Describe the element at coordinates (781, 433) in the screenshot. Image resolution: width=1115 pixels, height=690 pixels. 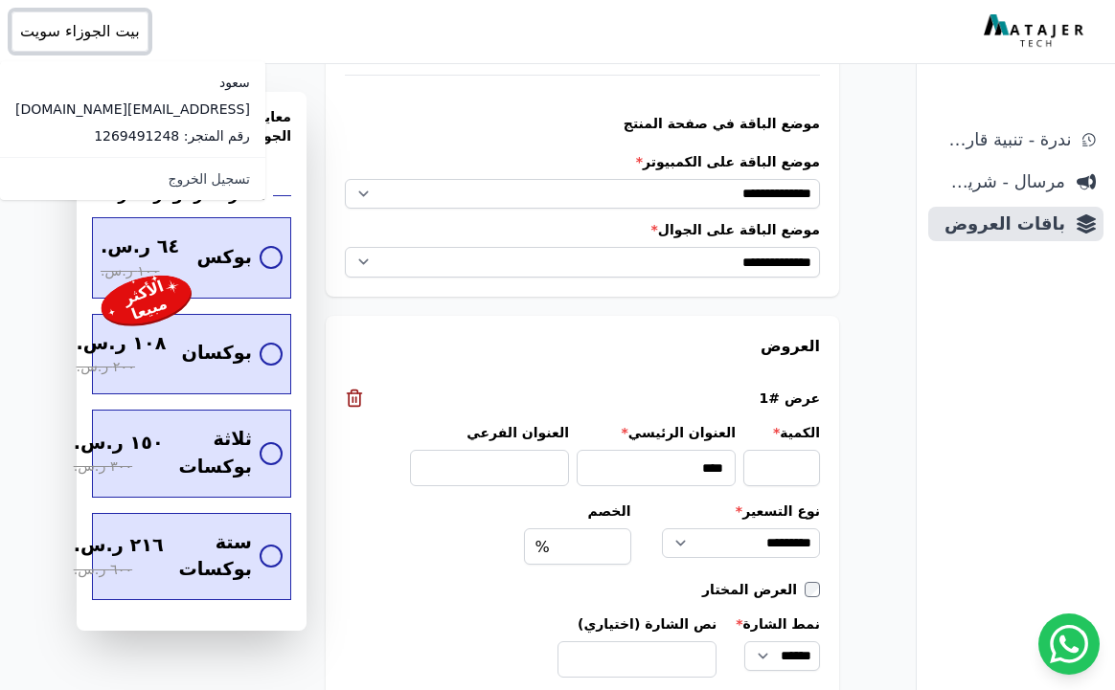
I see `label: الكمية` at that location.